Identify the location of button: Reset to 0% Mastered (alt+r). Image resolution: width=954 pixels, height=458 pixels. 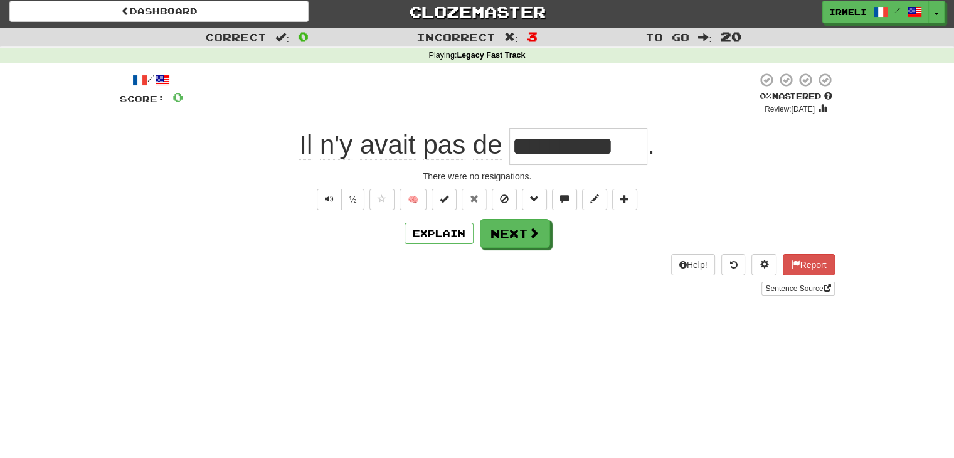
(474, 199).